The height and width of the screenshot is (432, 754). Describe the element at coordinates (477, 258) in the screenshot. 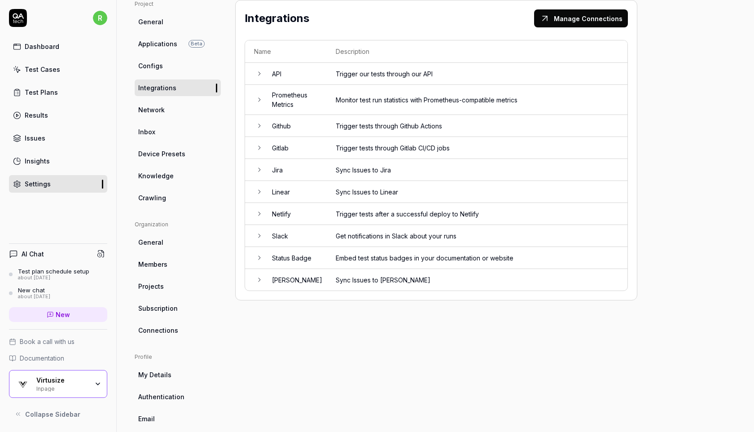

I see `td: Embed test status badges in your documentation or website` at that location.